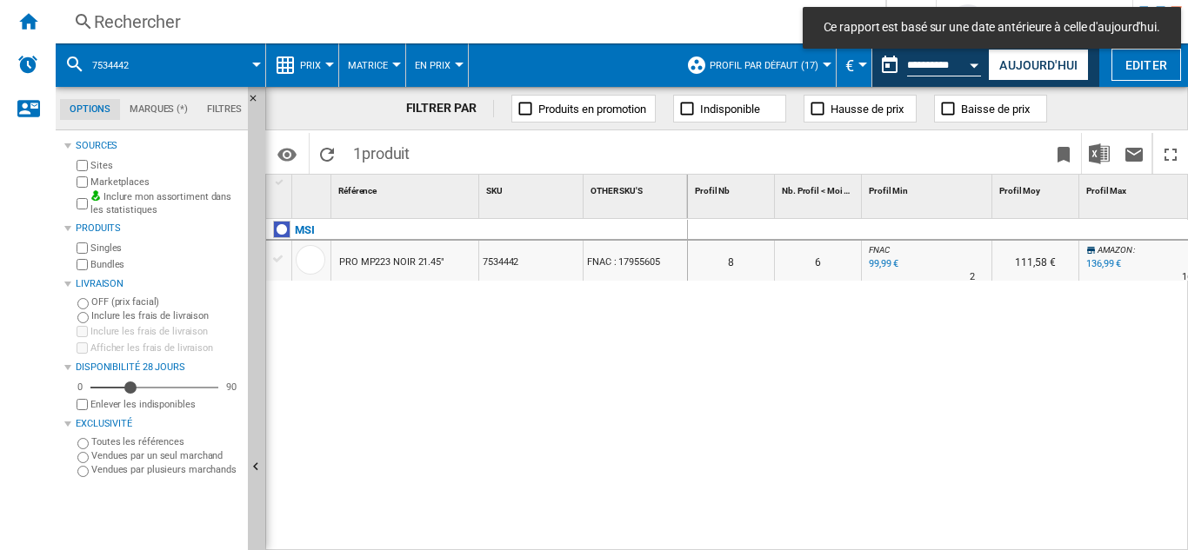 This screenshot has width=1188, height=550. I want to click on div: Ce rapport est basé sur une date antérieure à celle d'aujourd'hui., so click(928, 65).